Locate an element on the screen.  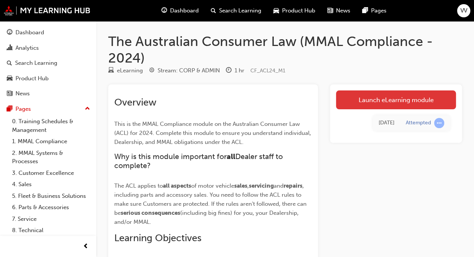
span: of motor vehicle is located at coordinates (212, 186).